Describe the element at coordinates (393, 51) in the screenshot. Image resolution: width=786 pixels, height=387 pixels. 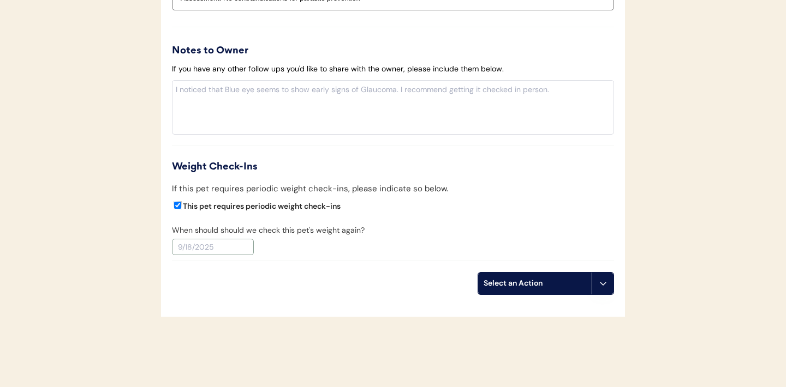
I see `div: Notes to Owner` at that location.